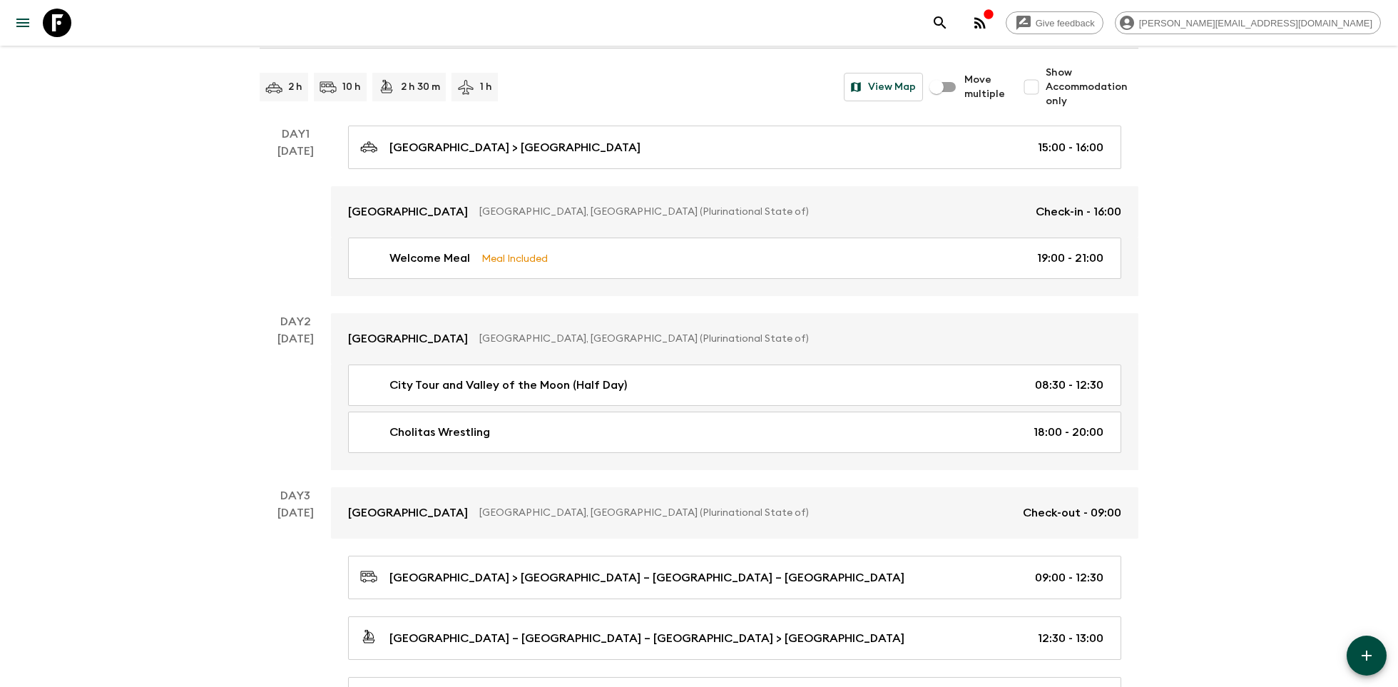 This screenshot has height=687, width=1398. What do you see at coordinates (1092, 87) in the screenshot?
I see `span: Show Accommodation only` at bounding box center [1092, 87].